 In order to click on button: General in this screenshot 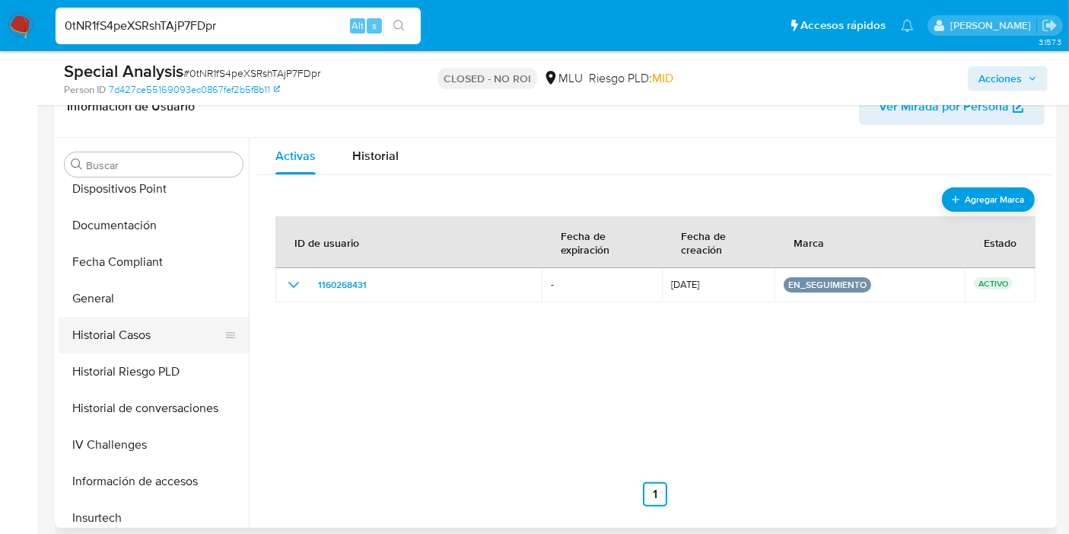, I will do `click(154, 298)`.